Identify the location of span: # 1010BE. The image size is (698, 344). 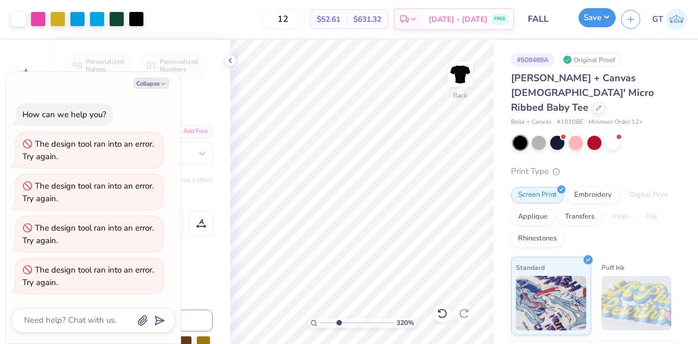
(570, 122).